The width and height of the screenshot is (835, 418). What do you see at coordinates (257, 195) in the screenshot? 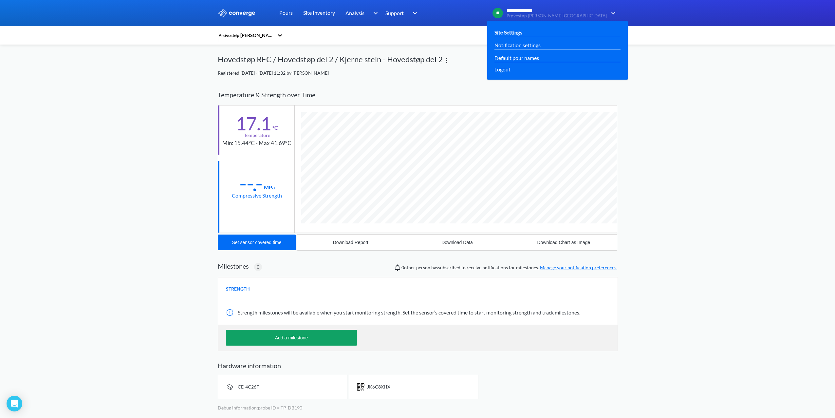
I see `div: Compressive Strength` at bounding box center [257, 195].